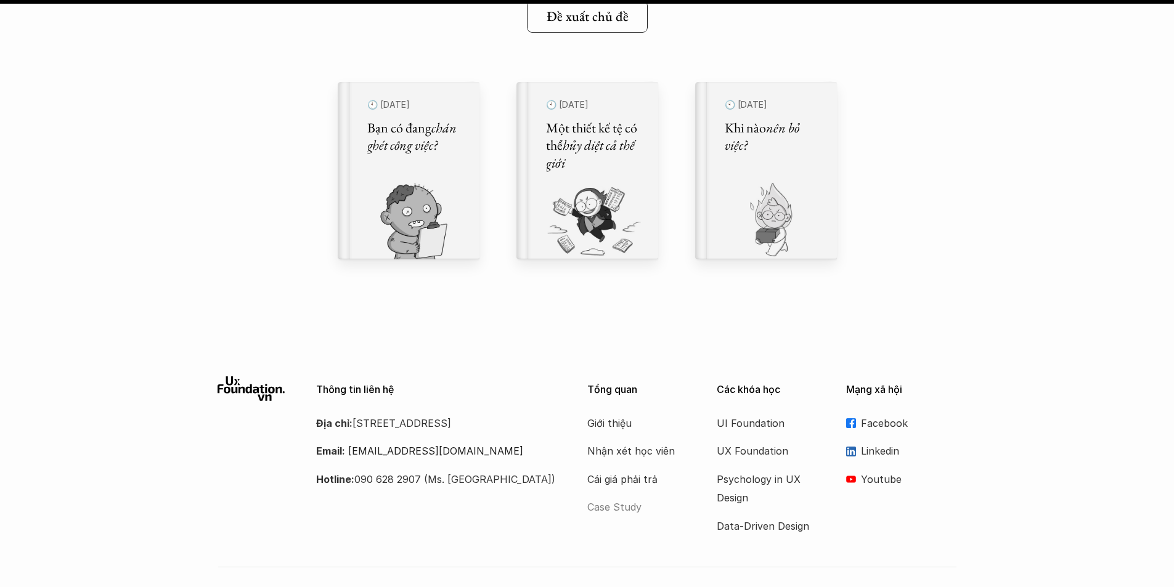 This screenshot has width=1174, height=587. I want to click on strong: Địa chỉ:, so click(334, 423).